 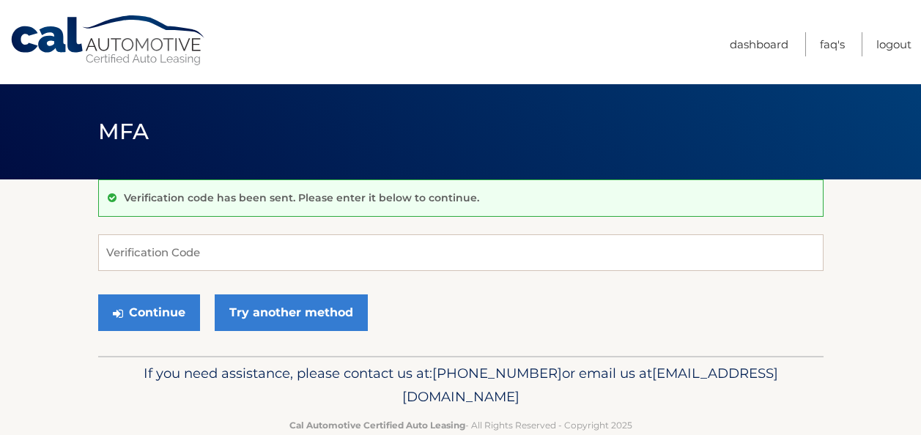 What do you see at coordinates (893, 44) in the screenshot?
I see `a: Logout` at bounding box center [893, 44].